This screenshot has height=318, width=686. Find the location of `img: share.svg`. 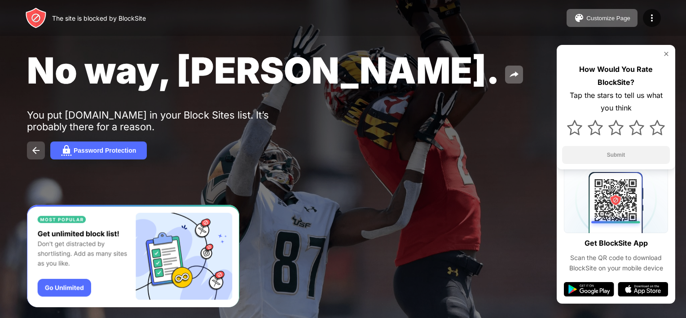

img: share.svg is located at coordinates (514, 75).